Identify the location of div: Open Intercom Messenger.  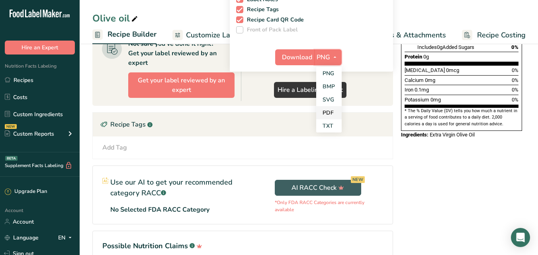
(521, 238).